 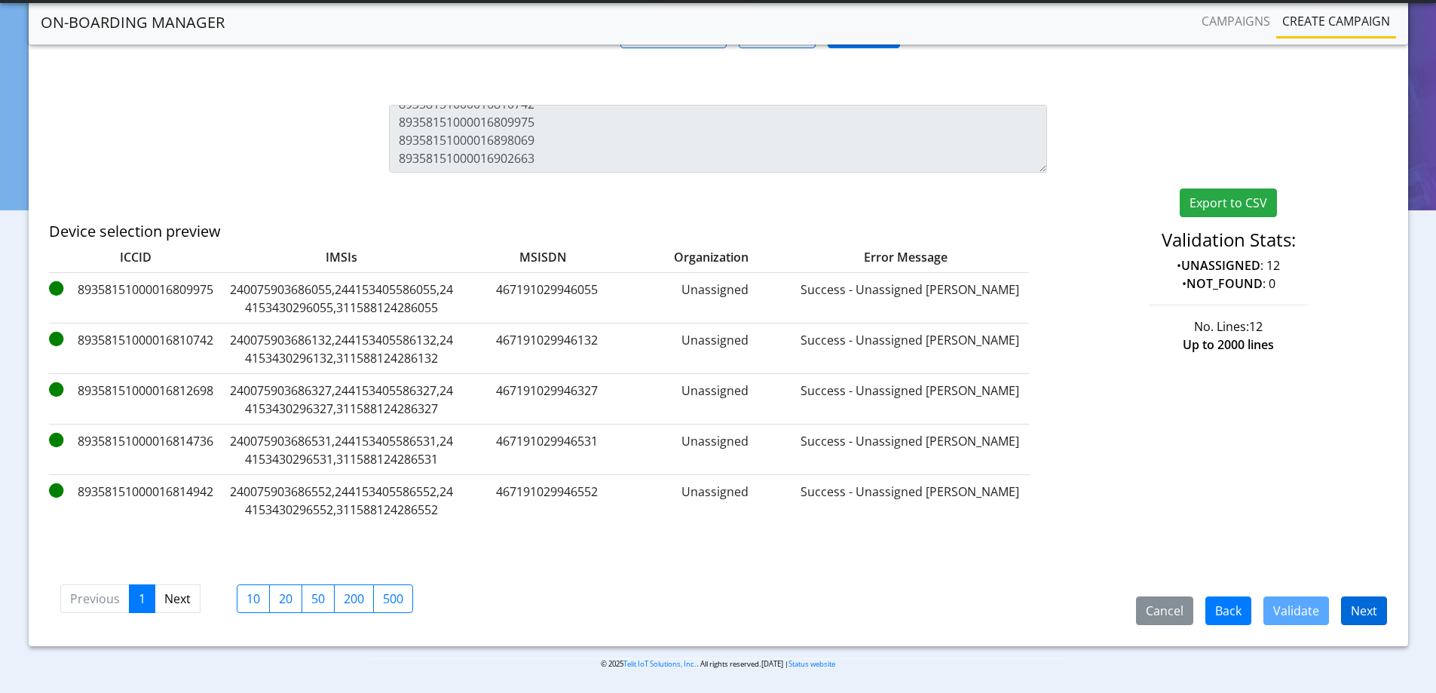 I want to click on label: 500, so click(x=393, y=599).